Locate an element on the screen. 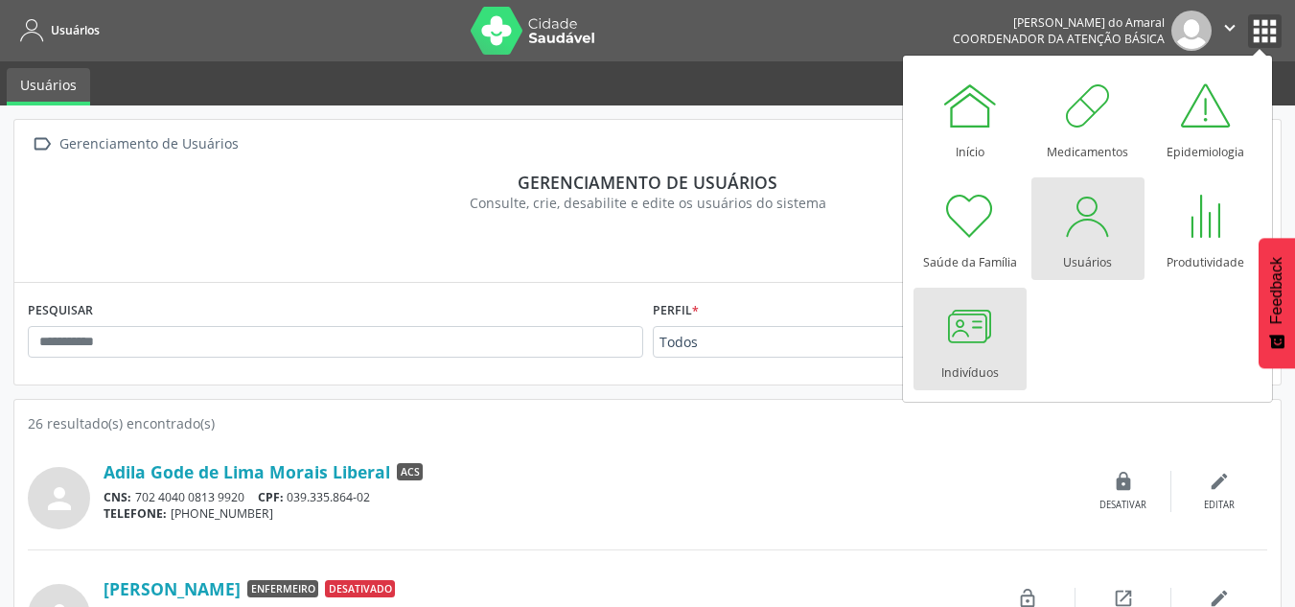 This screenshot has height=607, width=1295. i: edit is located at coordinates (1219, 481).